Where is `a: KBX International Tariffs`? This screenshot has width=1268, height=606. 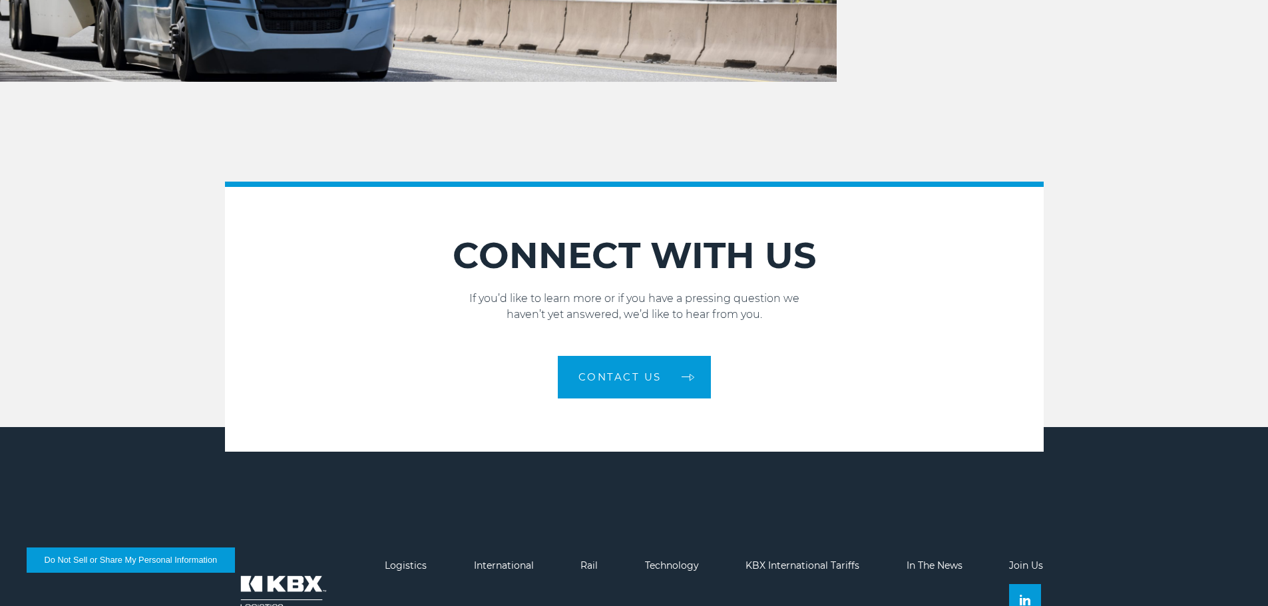
a: KBX International Tariffs is located at coordinates (802, 566).